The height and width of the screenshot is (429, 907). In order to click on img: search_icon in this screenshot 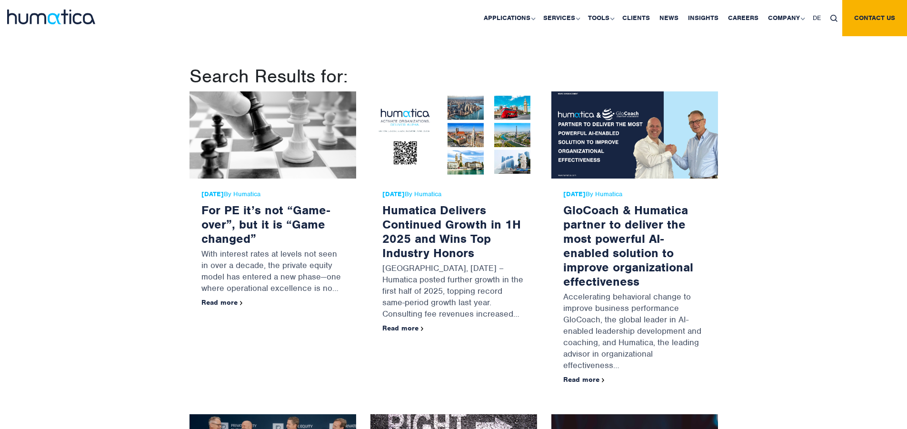, I will do `click(834, 18)`.